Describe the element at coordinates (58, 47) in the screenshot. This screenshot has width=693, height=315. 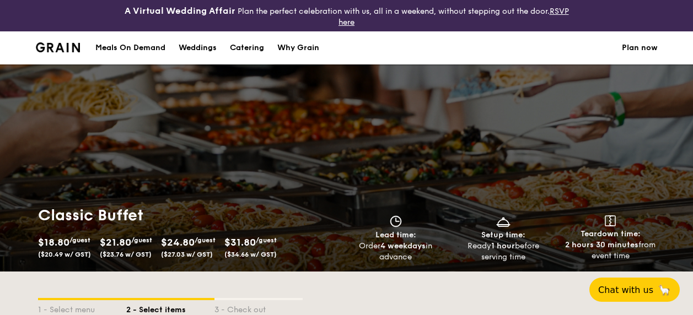
I see `a: Logotype` at that location.